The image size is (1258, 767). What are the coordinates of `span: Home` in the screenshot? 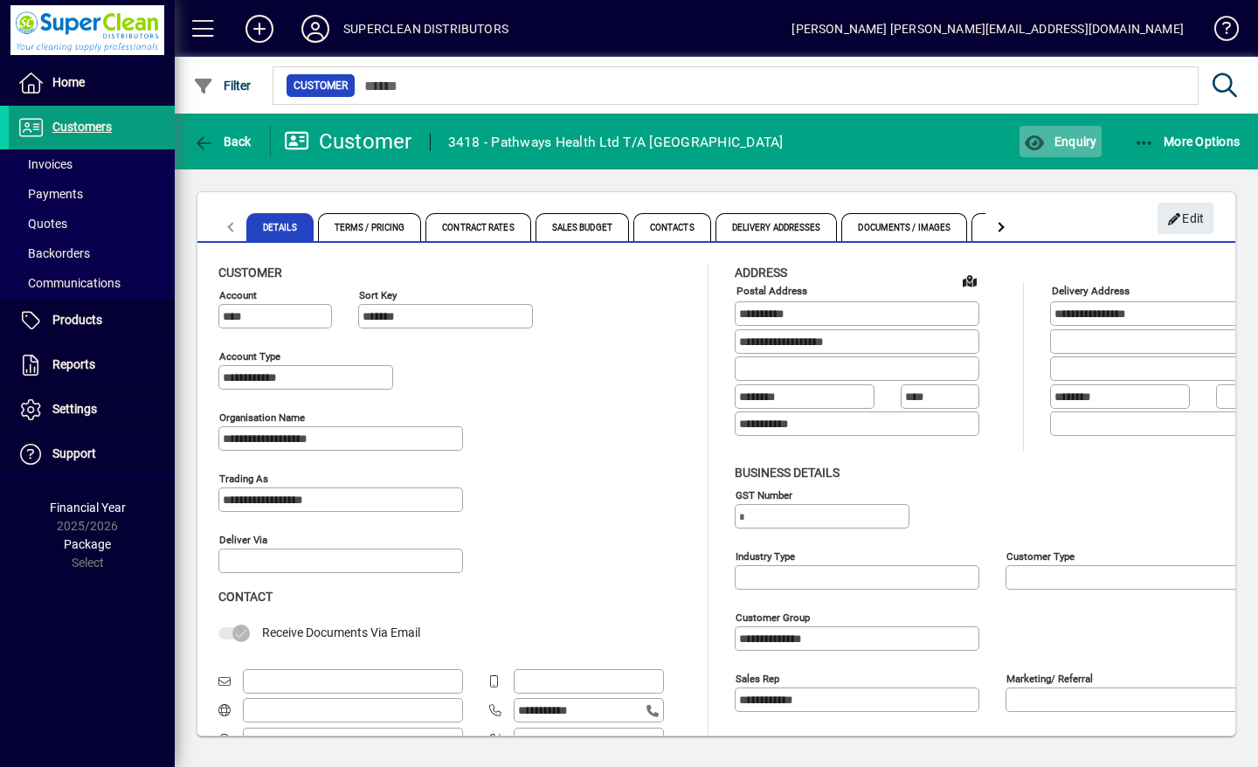 It's located at (68, 82).